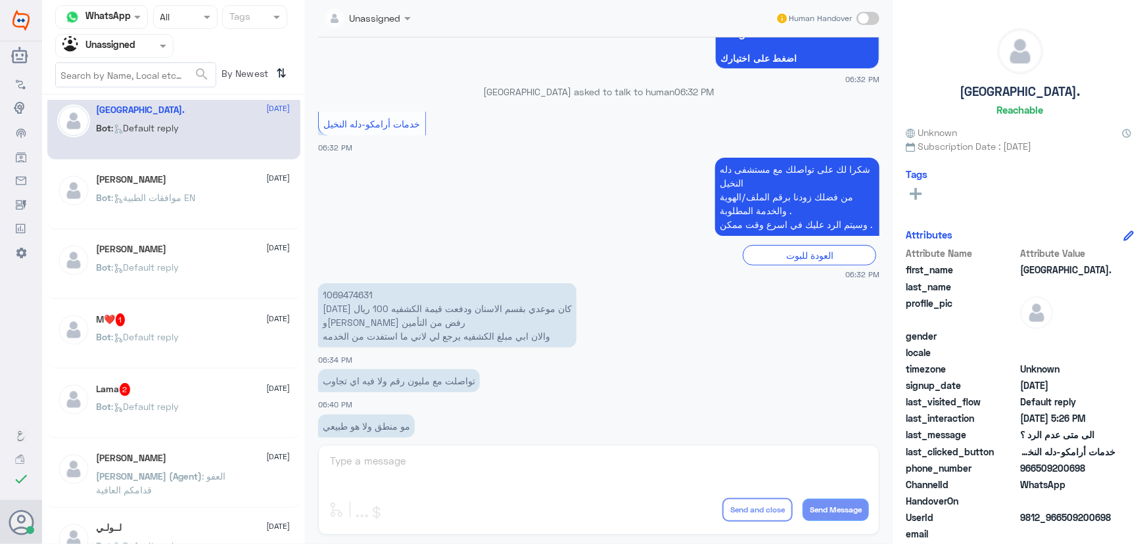 This screenshot has width=1147, height=544. Describe the element at coordinates (202, 74) in the screenshot. I see `span: search` at that location.